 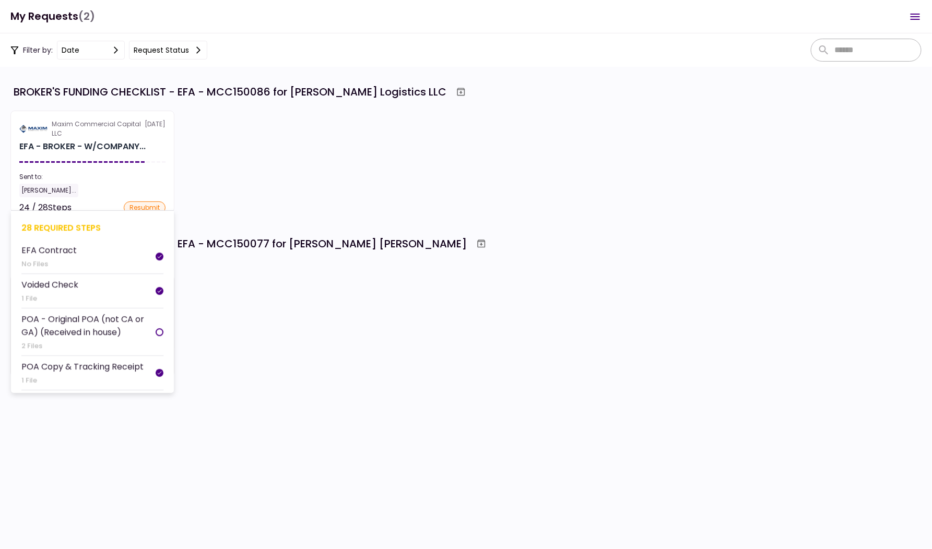 I want to click on div: No Files, so click(x=49, y=264).